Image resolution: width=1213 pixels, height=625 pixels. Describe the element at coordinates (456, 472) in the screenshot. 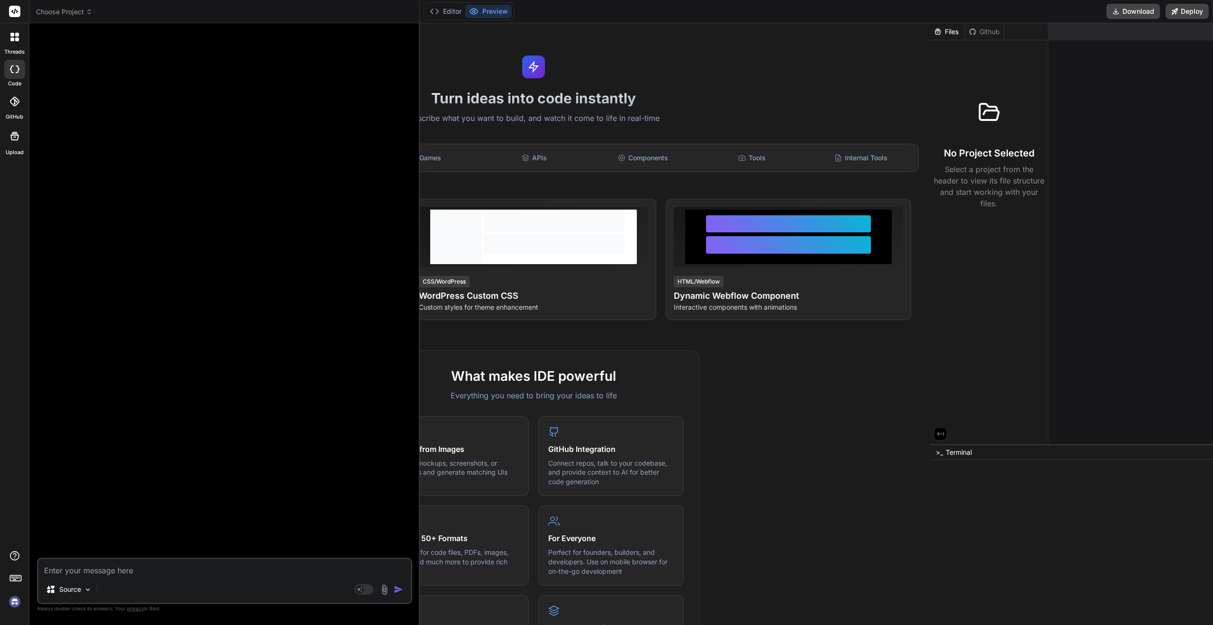

I see `p: Upload mockups, screenshots, or sketches and generate matching UIs instantly` at that location.